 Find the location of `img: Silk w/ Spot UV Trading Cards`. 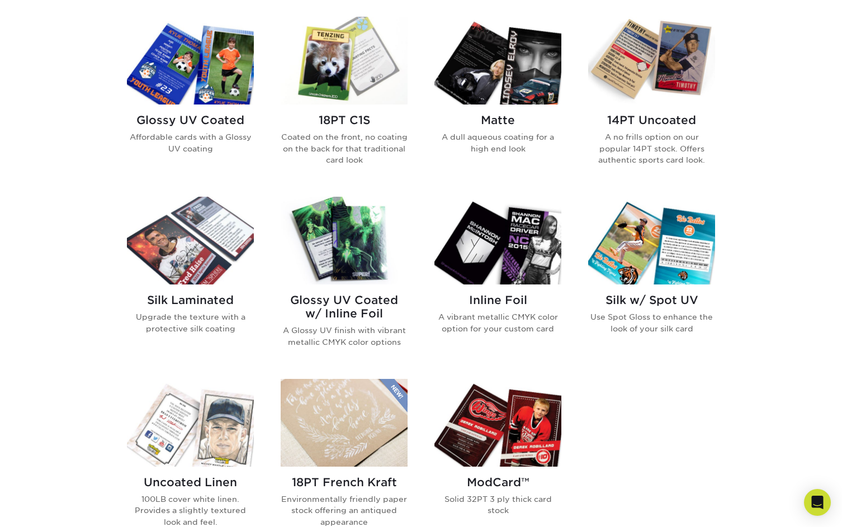

img: Silk w/ Spot UV Trading Cards is located at coordinates (651, 240).